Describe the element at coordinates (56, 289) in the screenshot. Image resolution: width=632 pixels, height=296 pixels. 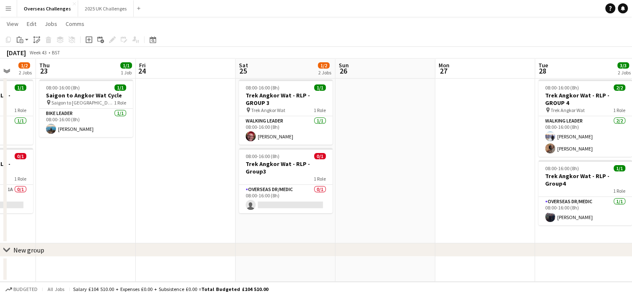
I see `span: All jobs` at that location.